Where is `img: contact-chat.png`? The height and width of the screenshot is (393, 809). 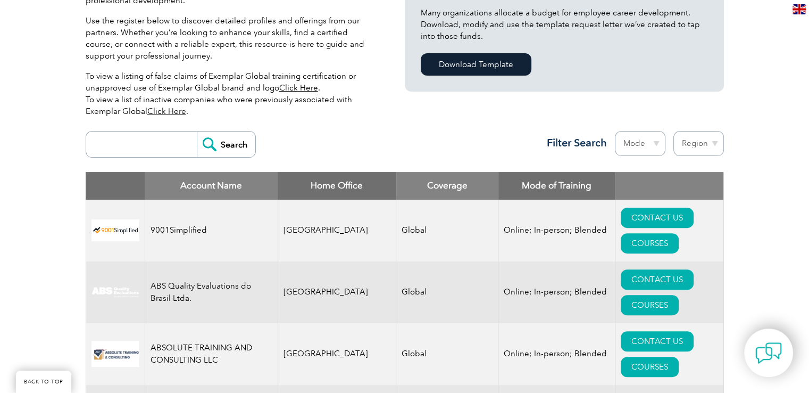
img: contact-chat.png is located at coordinates (769, 353).